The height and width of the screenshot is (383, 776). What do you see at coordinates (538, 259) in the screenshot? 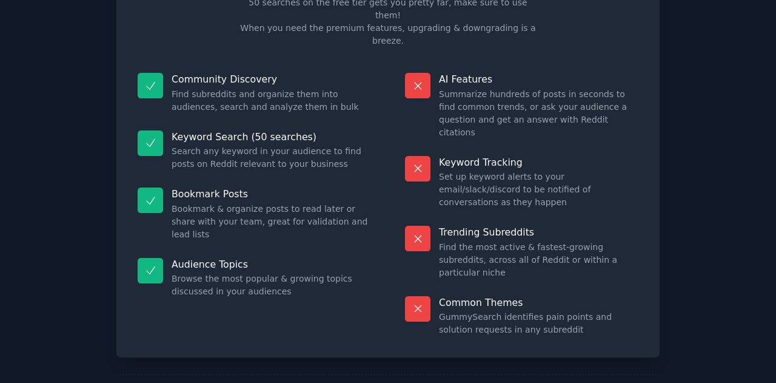
I see `dd: Find the most active & fastest-growing subreddits, across all of Reddit or within a particular niche` at bounding box center [538, 259].